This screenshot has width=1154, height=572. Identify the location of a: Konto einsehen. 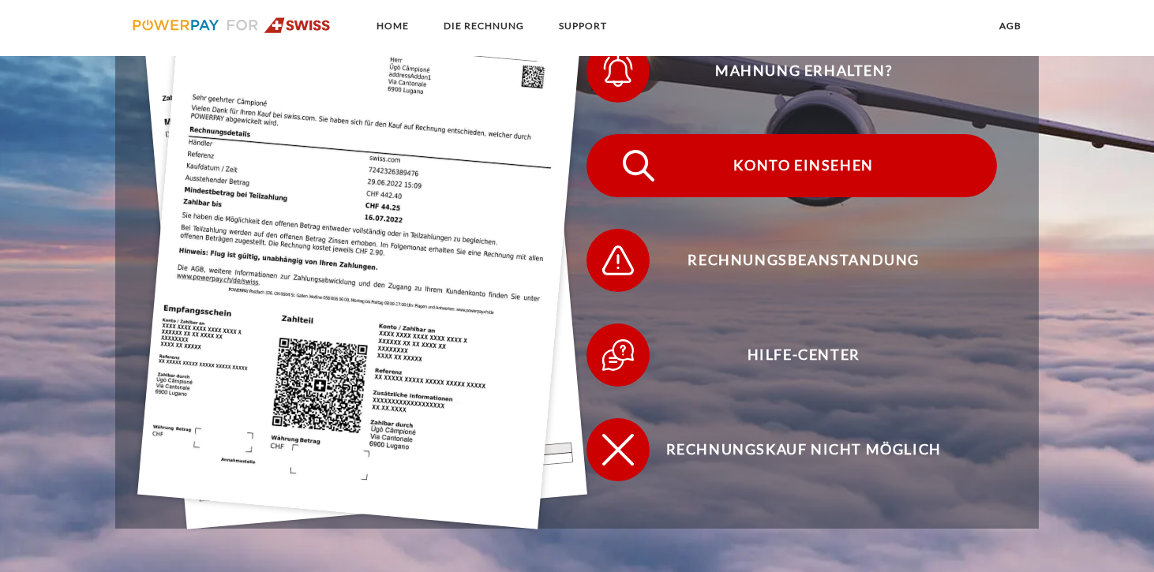
(792, 166).